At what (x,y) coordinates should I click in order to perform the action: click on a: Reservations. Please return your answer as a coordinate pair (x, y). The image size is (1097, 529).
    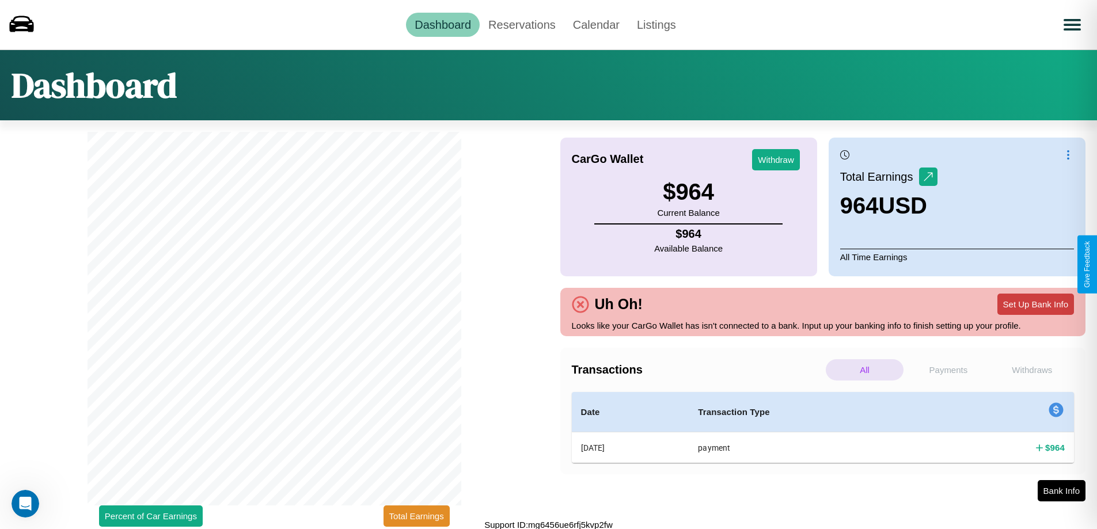
    Looking at the image, I should click on (522, 25).